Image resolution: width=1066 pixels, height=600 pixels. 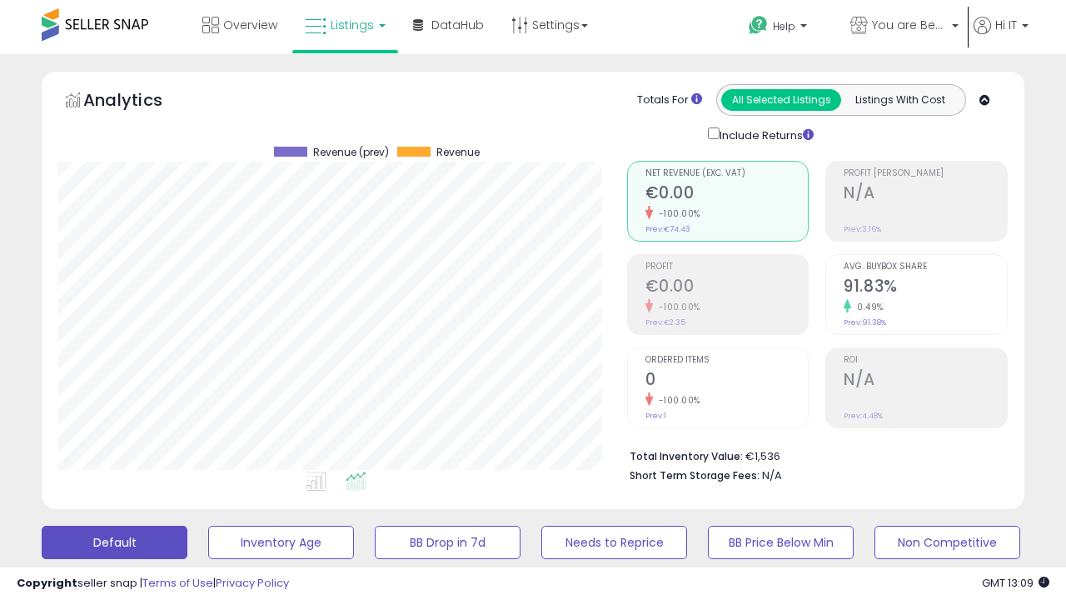 I want to click on h2: 0, so click(x=727, y=381).